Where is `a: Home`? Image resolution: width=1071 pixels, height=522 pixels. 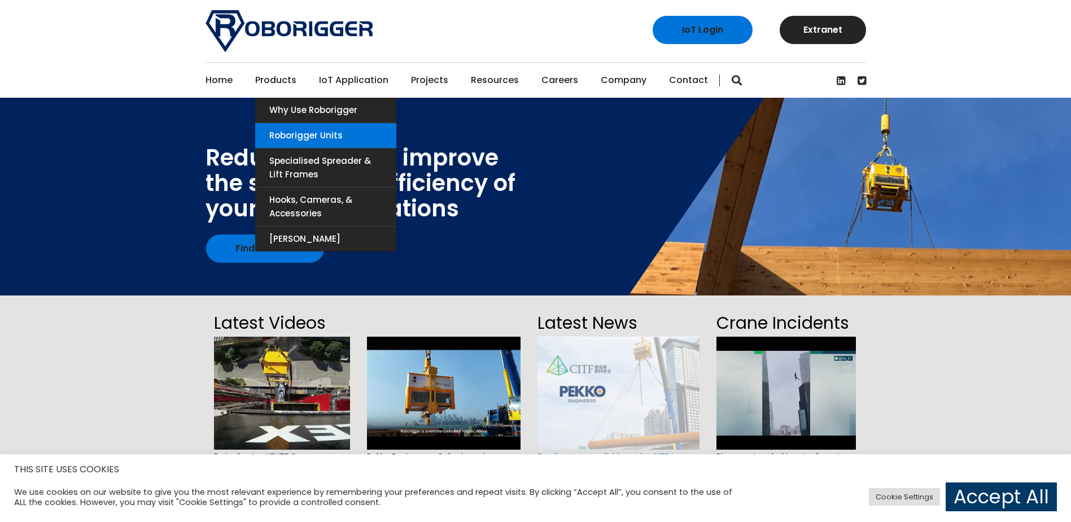 a: Home is located at coordinates (219, 80).